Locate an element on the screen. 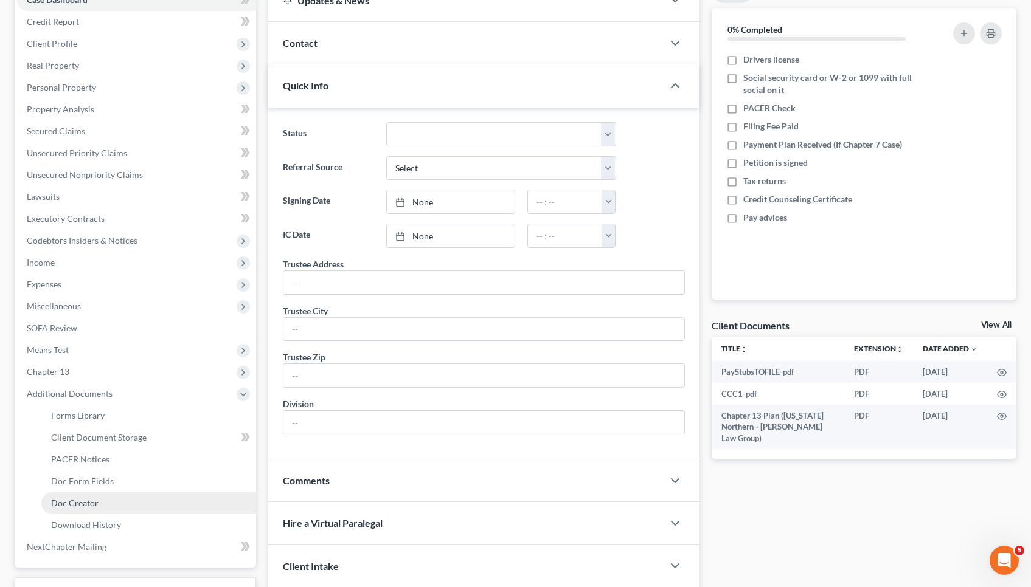 The image size is (1031, 587). a: Client Document Storage is located at coordinates (148, 438).